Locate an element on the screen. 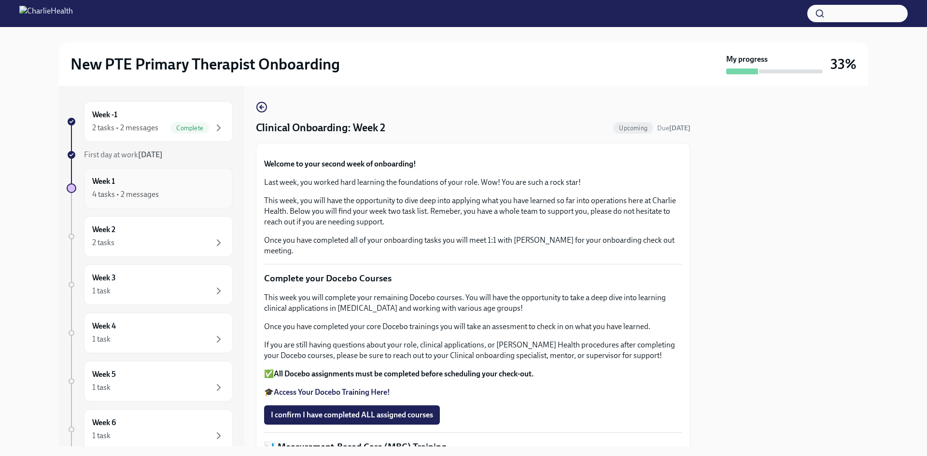 The image size is (927, 456). a: Week 41 task is located at coordinates (150, 333).